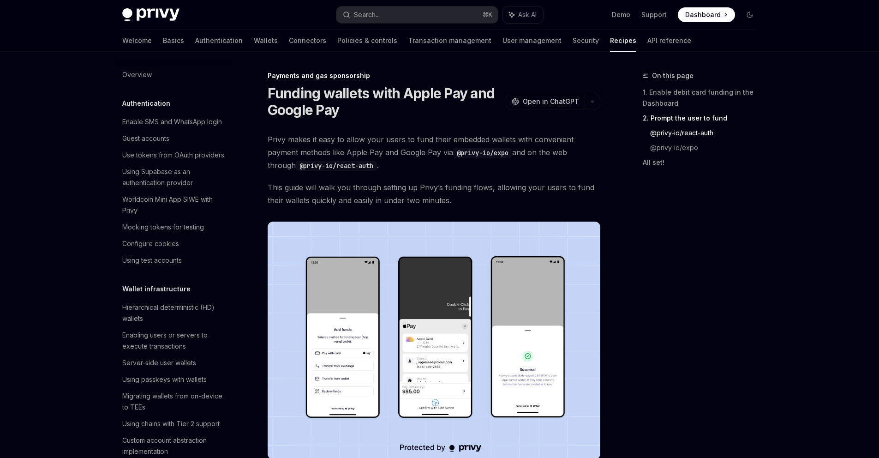 The image size is (879, 458). Describe the element at coordinates (704, 118) in the screenshot. I see `a: 2. Prompt the user to fund` at that location.